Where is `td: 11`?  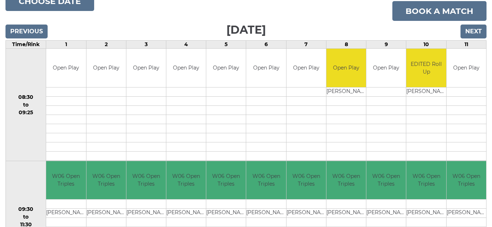
td: 11 is located at coordinates (466, 45).